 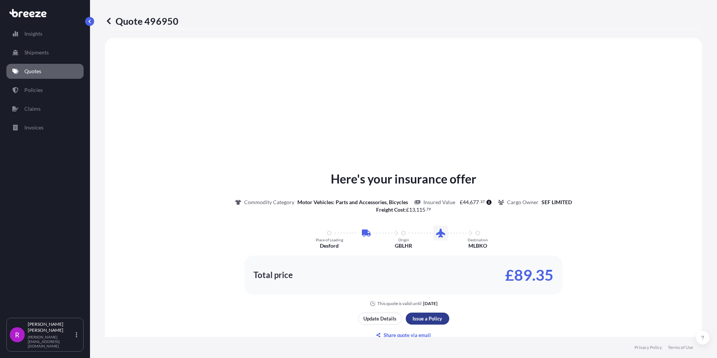 What do you see at coordinates (478, 246) in the screenshot?
I see `p: MLBKO` at bounding box center [478, 246].